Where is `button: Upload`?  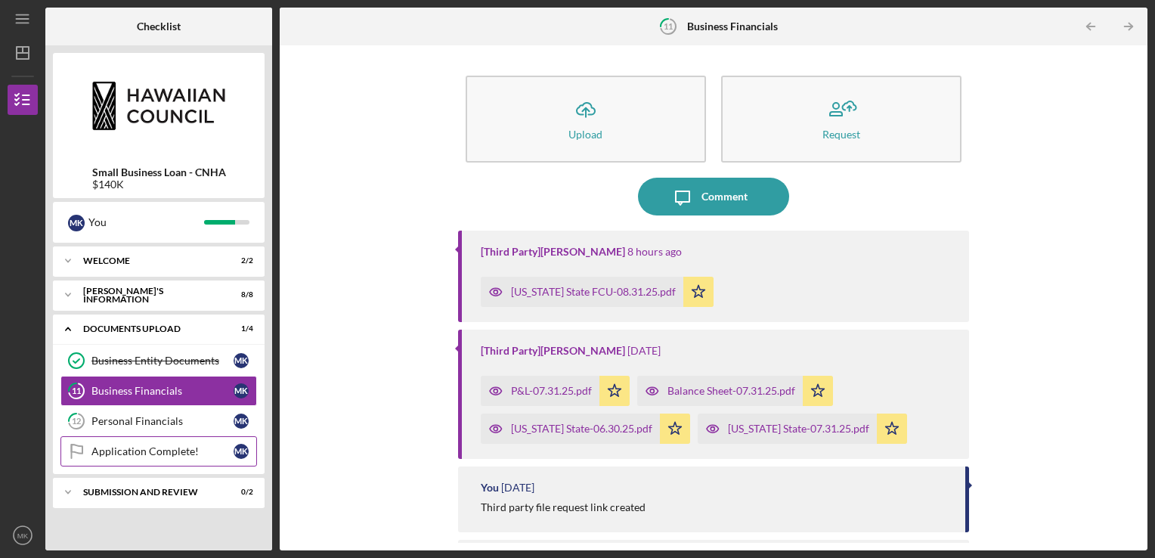
button: Upload is located at coordinates (586, 119).